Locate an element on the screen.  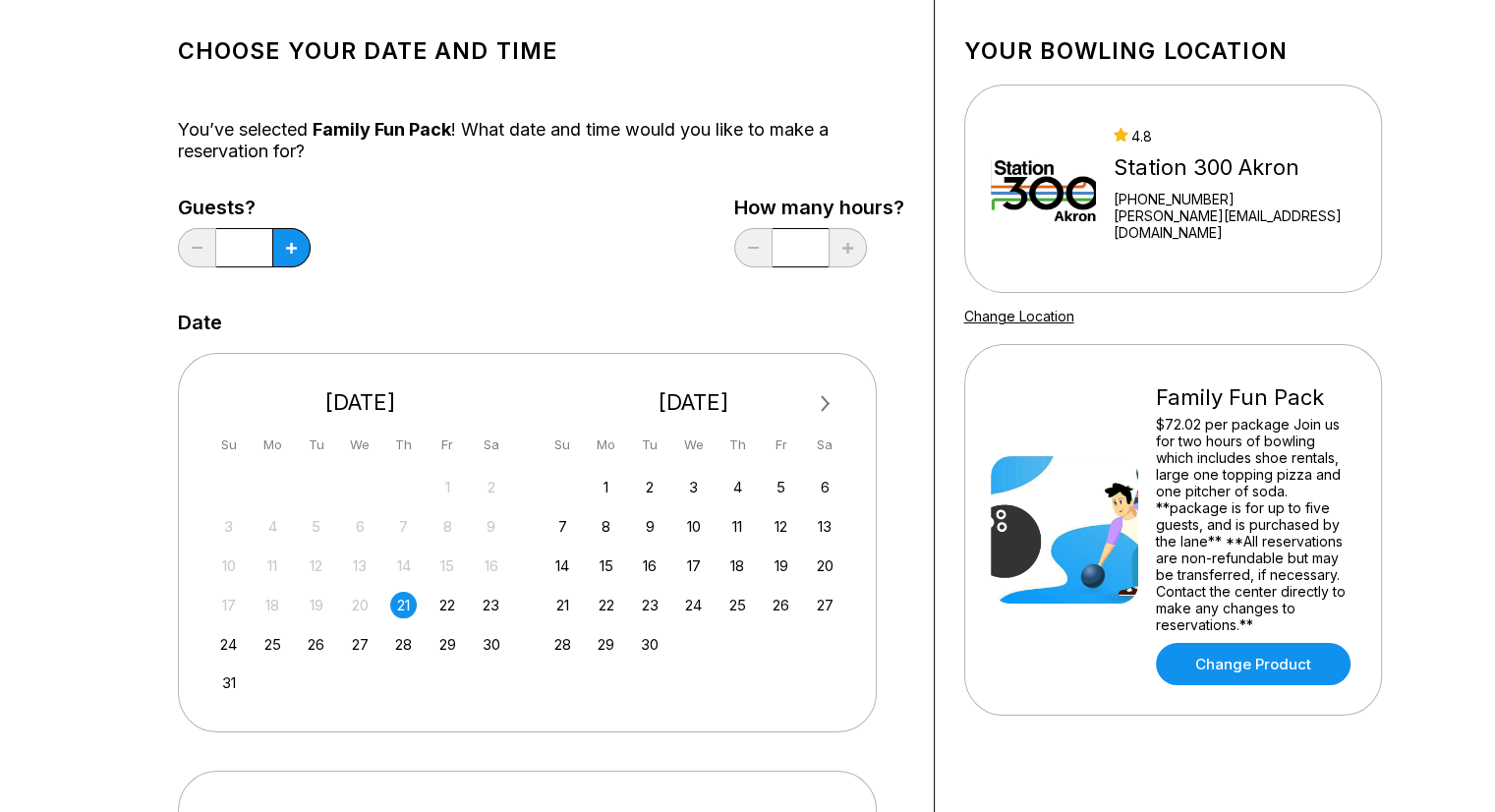
div: Not available Saturday, August 16th, 2025 is located at coordinates (490, 565).